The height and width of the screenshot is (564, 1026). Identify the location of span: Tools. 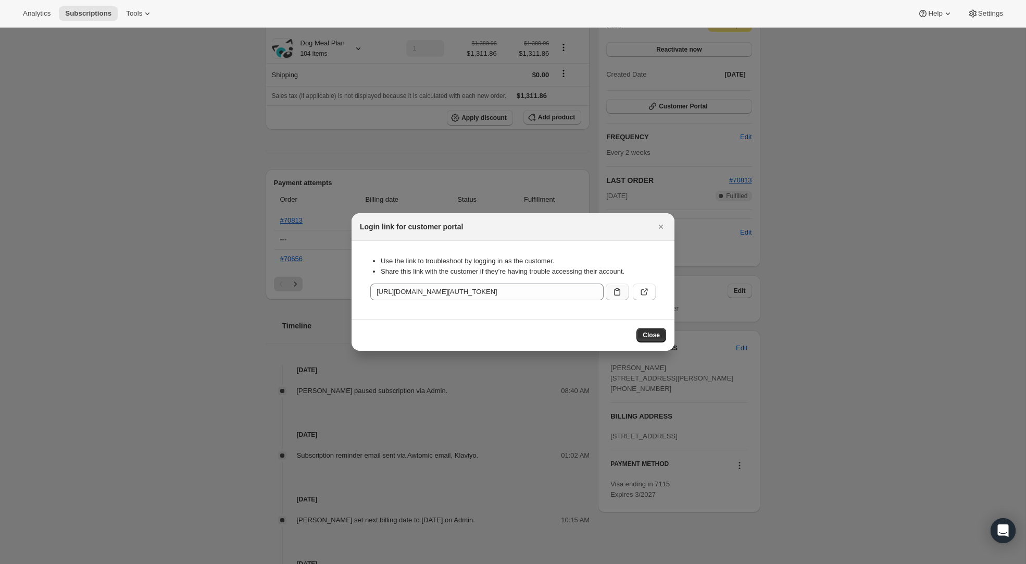
(134, 14).